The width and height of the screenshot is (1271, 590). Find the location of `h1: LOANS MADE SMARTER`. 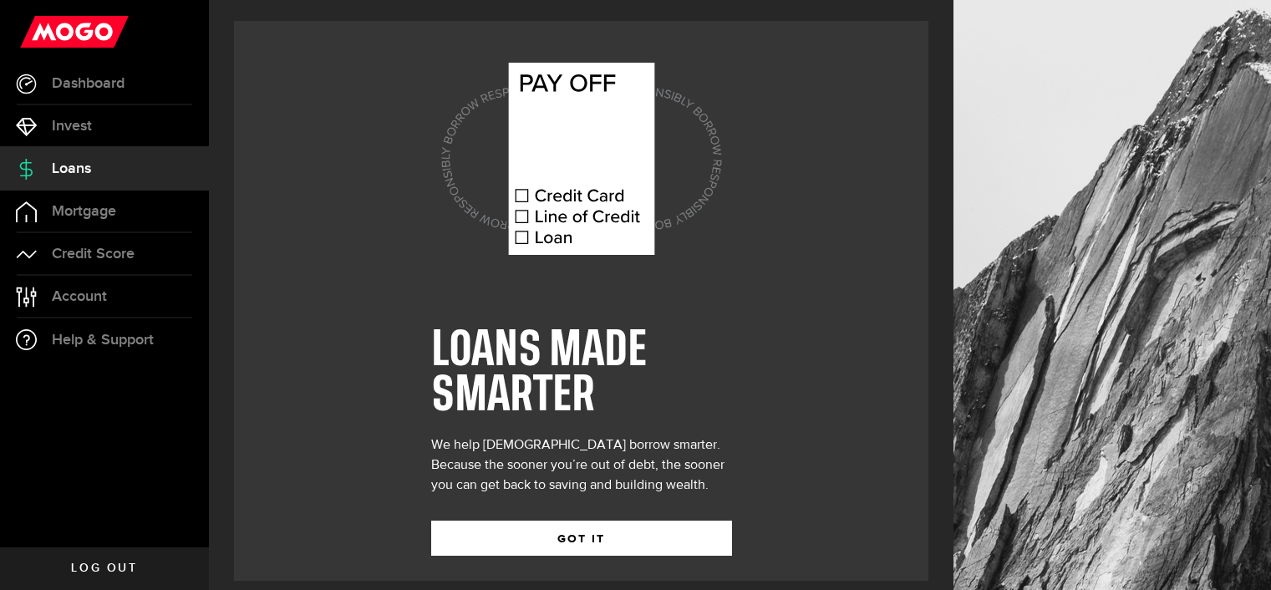

h1: LOANS MADE SMARTER is located at coordinates (582, 374).